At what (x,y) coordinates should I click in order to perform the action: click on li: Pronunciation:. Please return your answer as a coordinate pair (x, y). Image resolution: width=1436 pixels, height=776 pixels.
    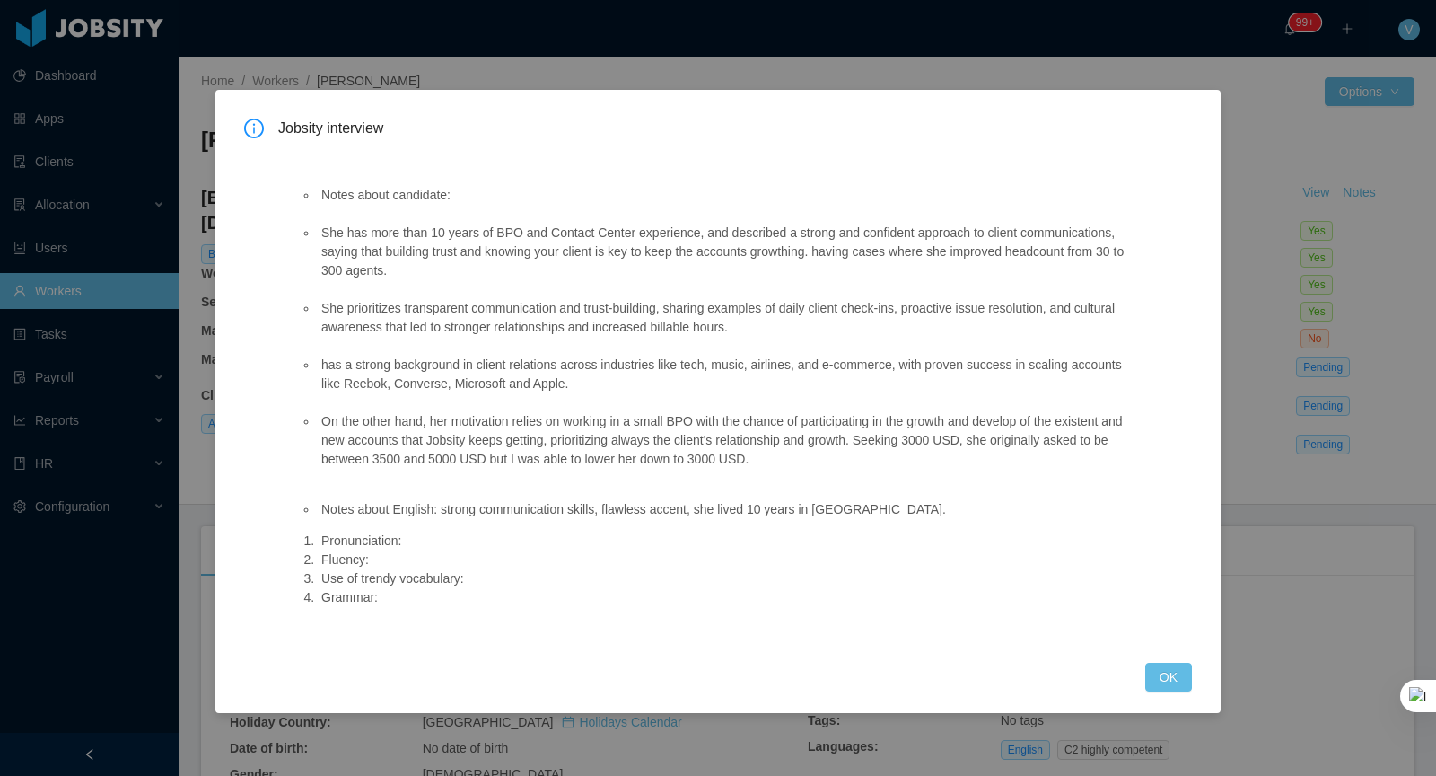
    Looking at the image, I should click on (725, 540).